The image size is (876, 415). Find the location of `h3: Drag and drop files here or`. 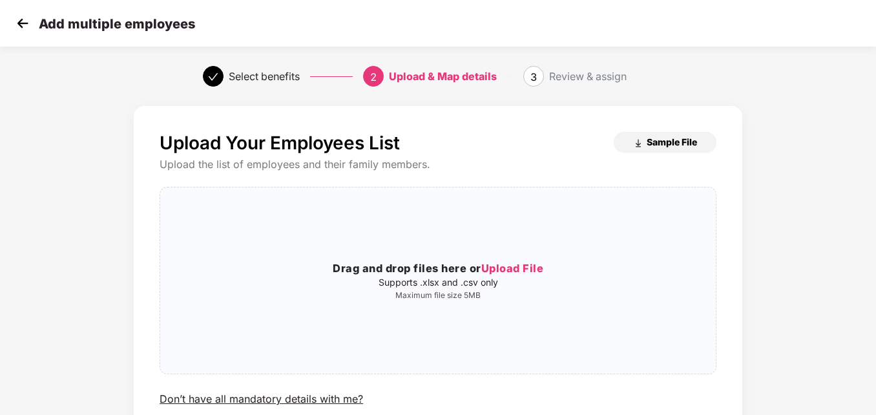

h3: Drag and drop files here or is located at coordinates (438, 269).